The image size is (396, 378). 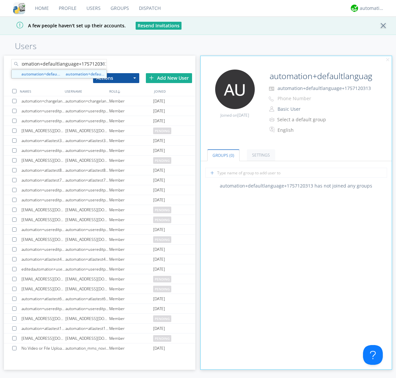 What do you see at coordinates (324, 88) in the screenshot?
I see `span: automation+defaultlanguage+1757120313` at bounding box center [324, 88].